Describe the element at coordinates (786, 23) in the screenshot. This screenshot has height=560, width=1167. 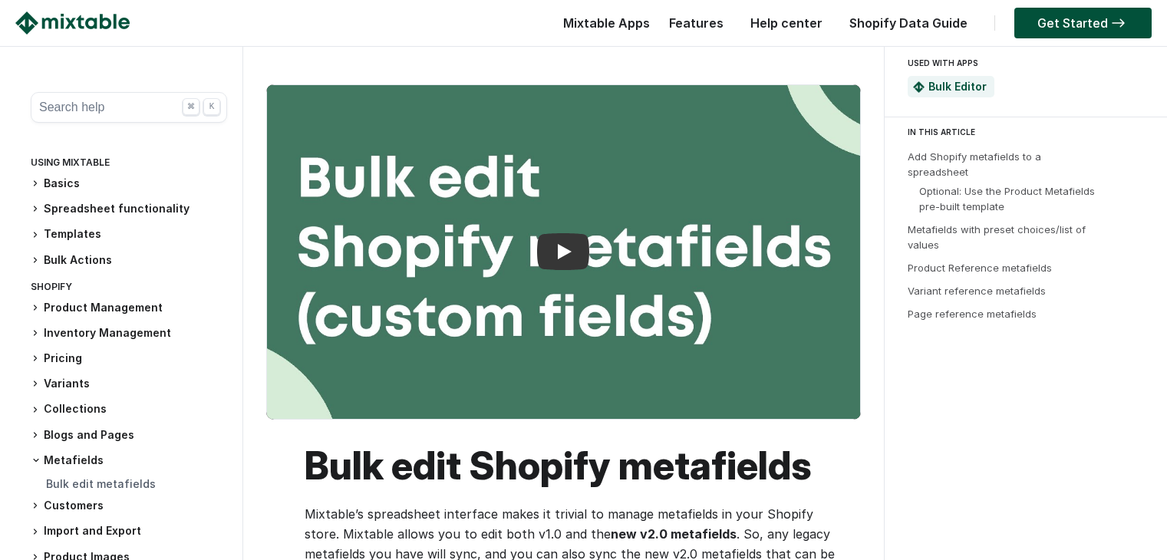
I see `a: Help center` at that location.